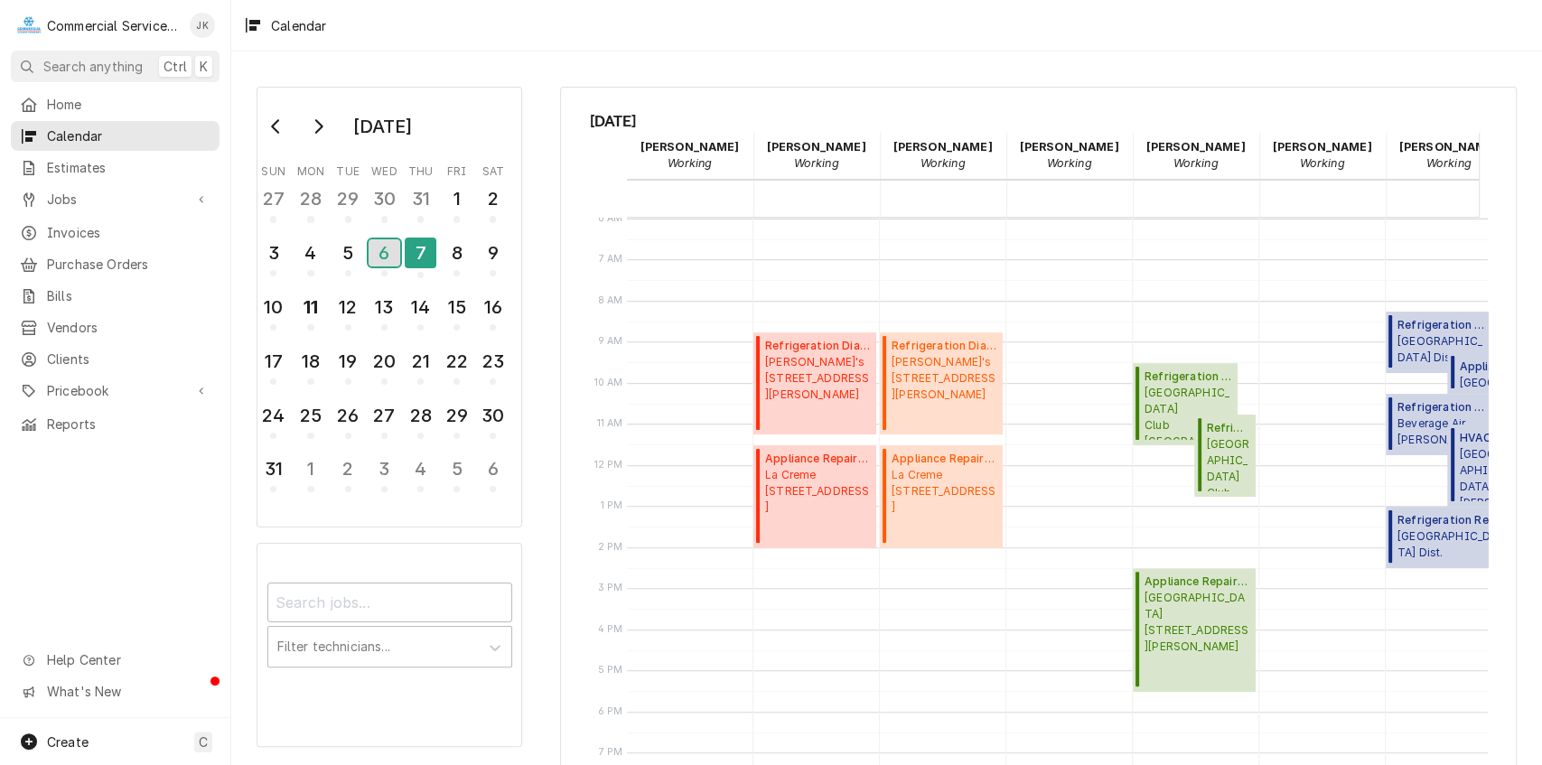 The height and width of the screenshot is (765, 1542). What do you see at coordinates (384, 361) in the screenshot?
I see `div: 20` at bounding box center [384, 361].